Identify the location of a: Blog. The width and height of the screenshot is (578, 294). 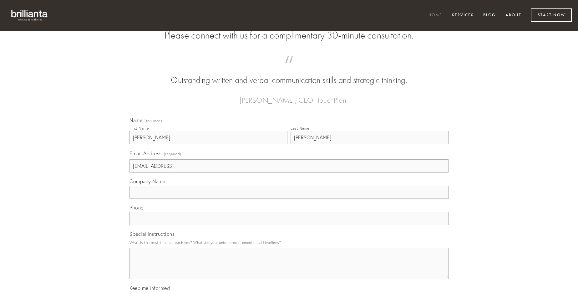
(489, 15).